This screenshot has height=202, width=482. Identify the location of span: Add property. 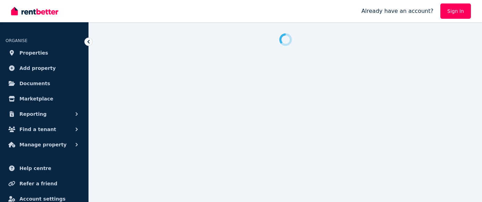
(37, 68).